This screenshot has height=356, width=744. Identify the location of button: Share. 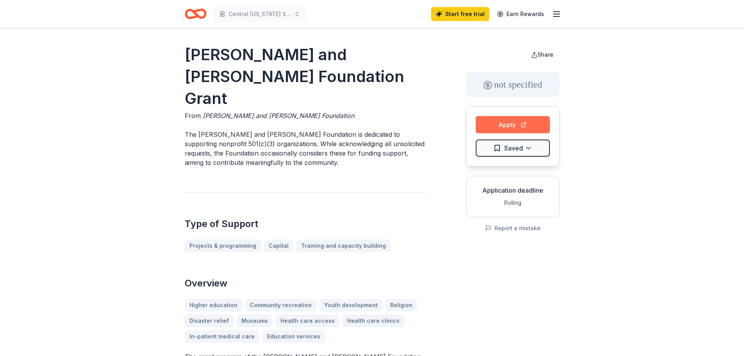
(542, 55).